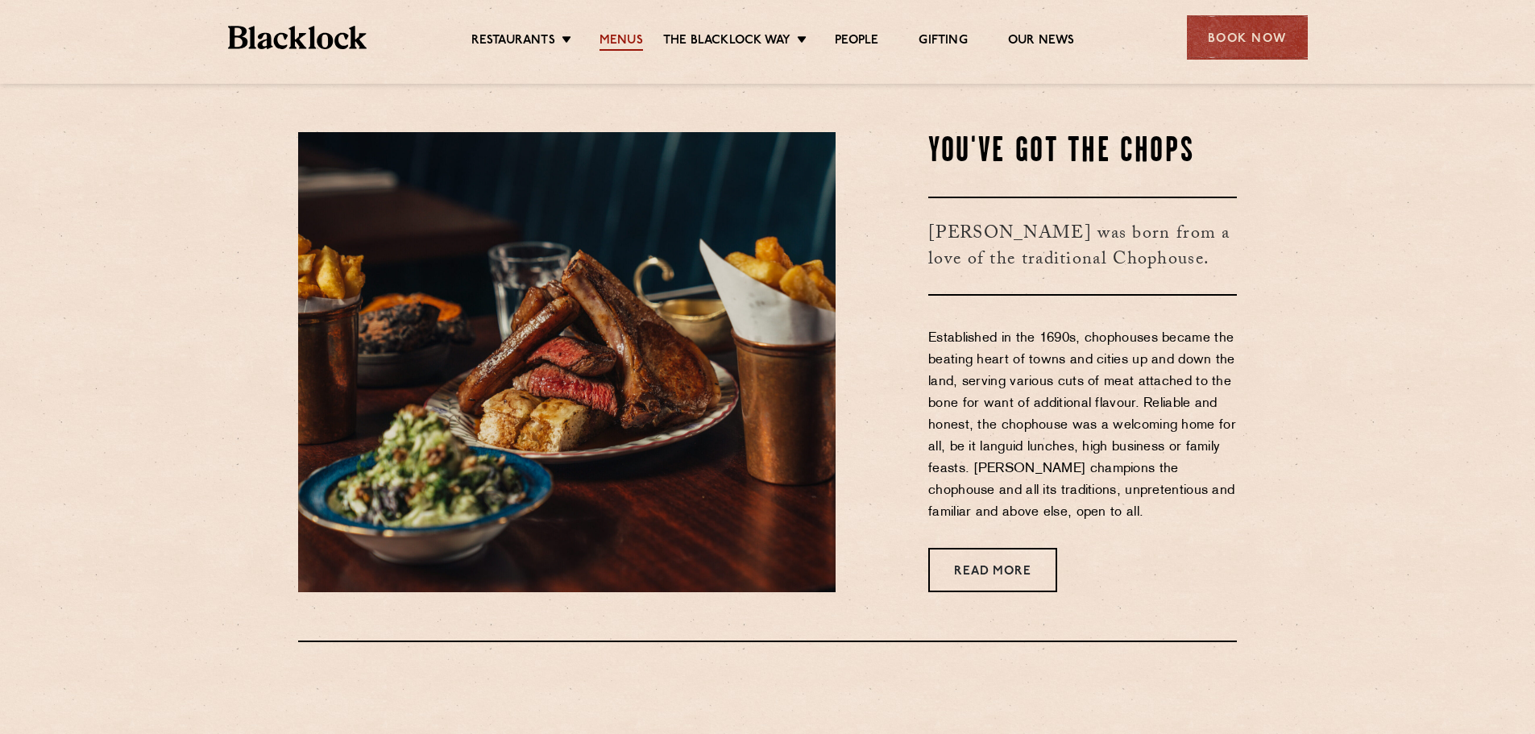  Describe the element at coordinates (993, 570) in the screenshot. I see `a: Read More` at that location.